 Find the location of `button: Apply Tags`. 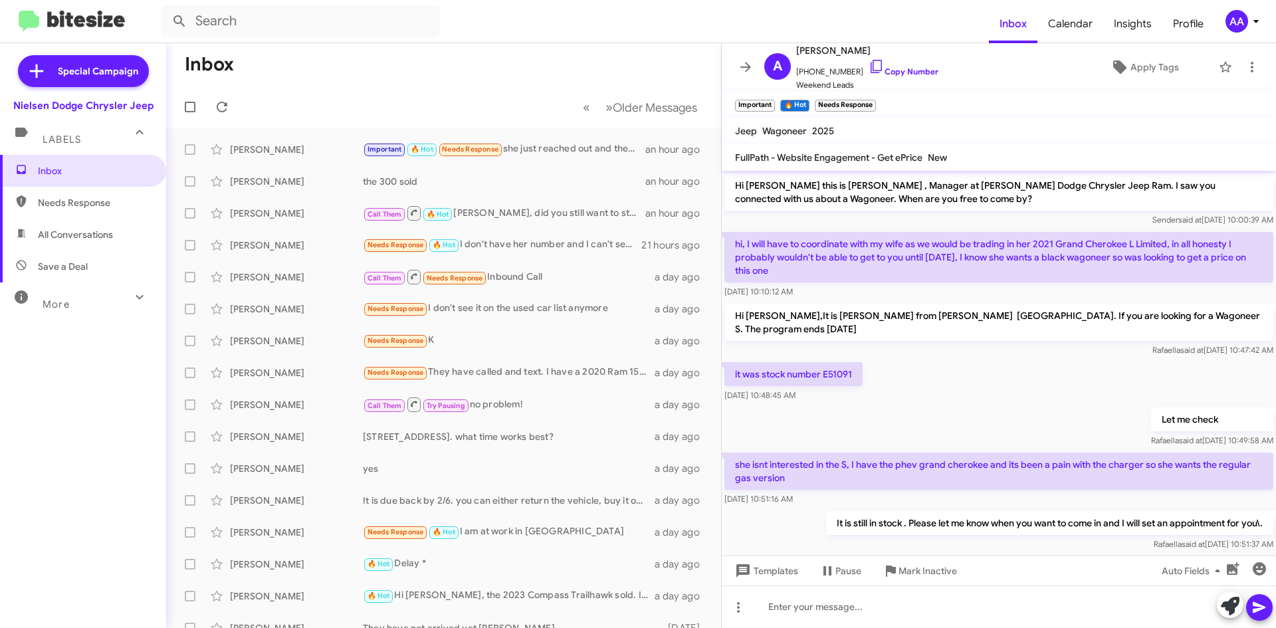

button: Apply Tags is located at coordinates (1144, 67).